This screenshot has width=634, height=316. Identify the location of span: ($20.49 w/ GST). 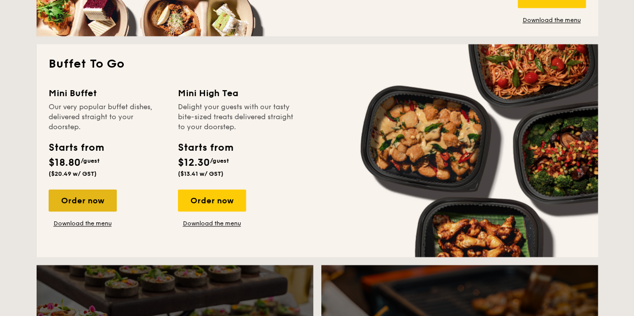
(73, 174).